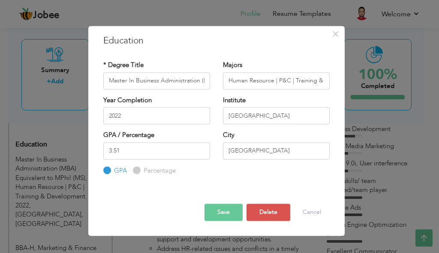 The height and width of the screenshot is (253, 439). What do you see at coordinates (124, 65) in the screenshot?
I see `label: * Degree Title` at bounding box center [124, 65].